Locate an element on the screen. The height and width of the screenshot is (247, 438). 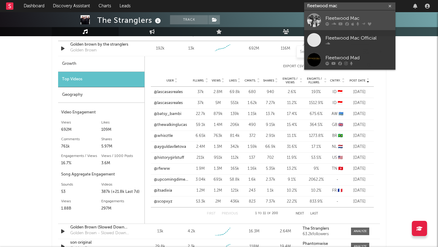
div: 81.4k is located at coordinates (234, 136).